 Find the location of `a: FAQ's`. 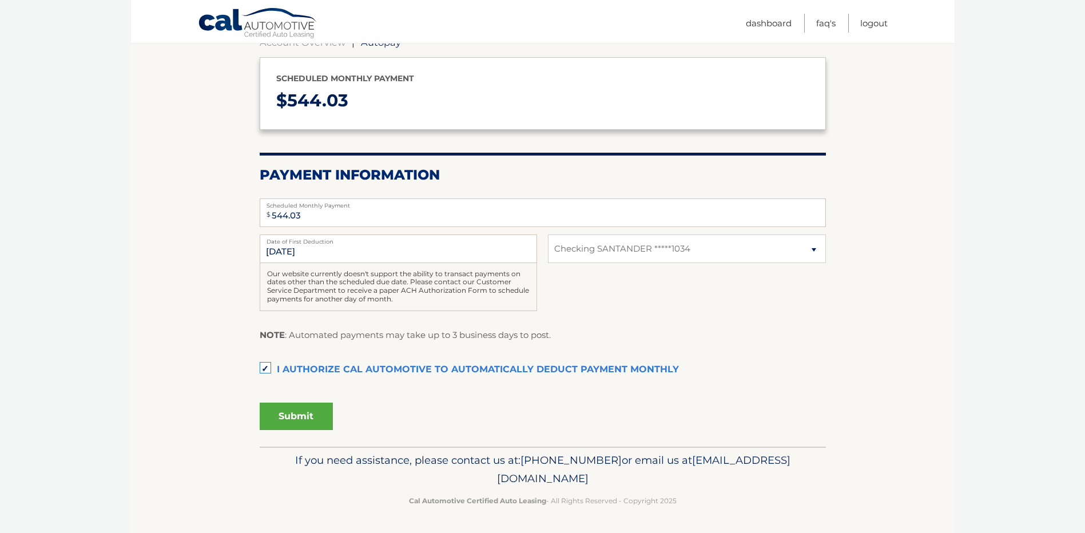

a: FAQ's is located at coordinates (826, 23).